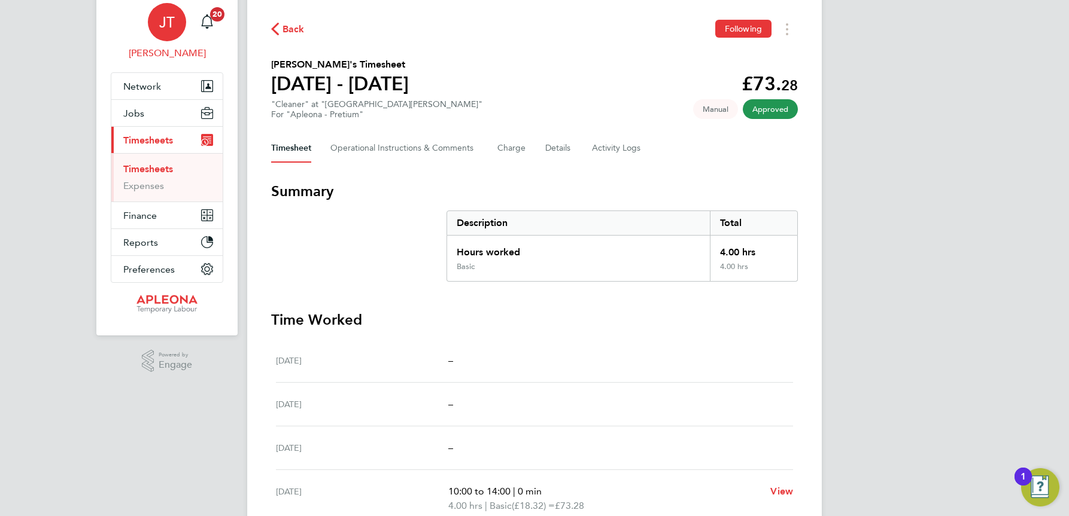 Image resolution: width=1069 pixels, height=516 pixels. Describe the element at coordinates (167, 177) in the screenshot. I see `div: Timesheets` at that location.